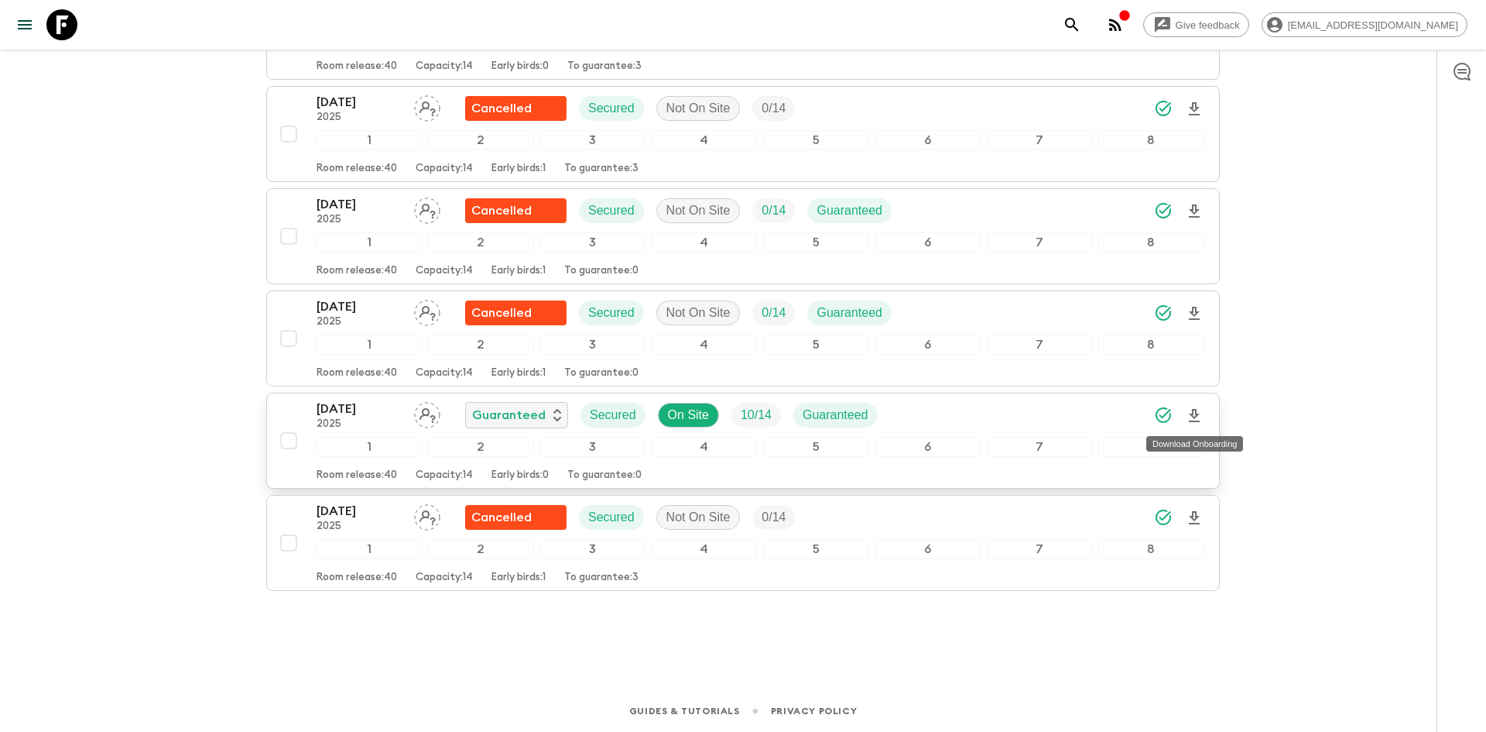 The image size is (1486, 732). What do you see at coordinates (756, 415) in the screenshot?
I see `p: 10 / 14` at bounding box center [756, 415].